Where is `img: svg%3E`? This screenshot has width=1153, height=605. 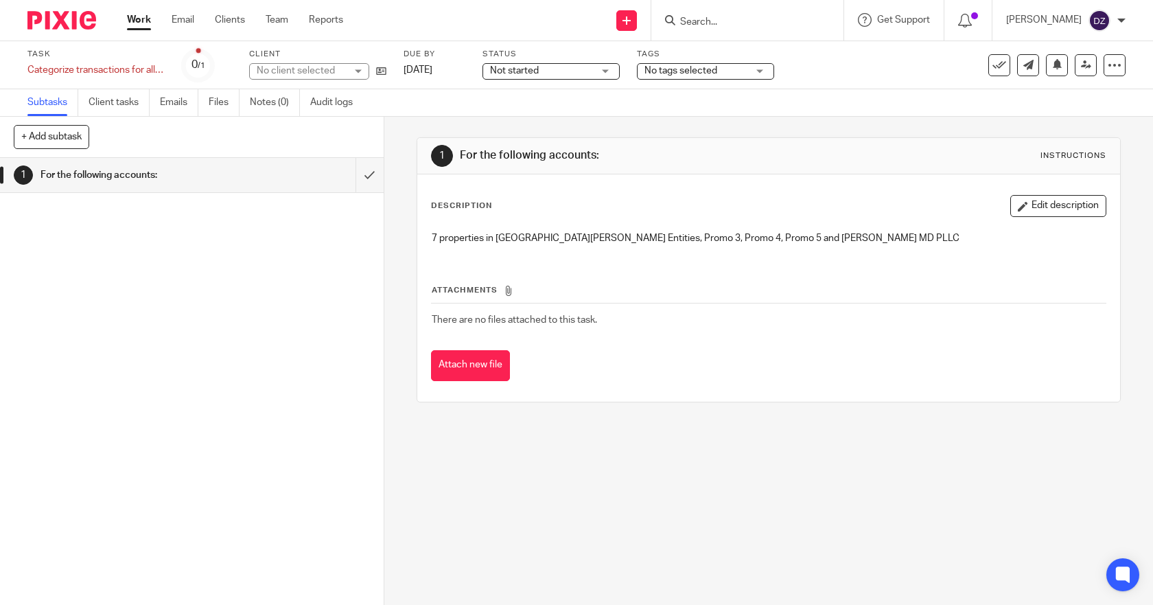 img: svg%3E is located at coordinates (1100, 21).